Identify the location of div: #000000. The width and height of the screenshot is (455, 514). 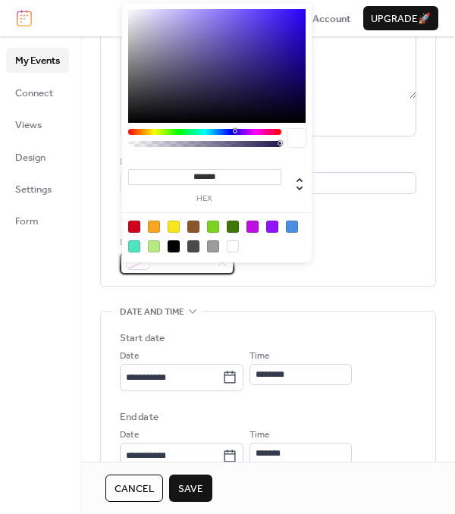
(174, 247).